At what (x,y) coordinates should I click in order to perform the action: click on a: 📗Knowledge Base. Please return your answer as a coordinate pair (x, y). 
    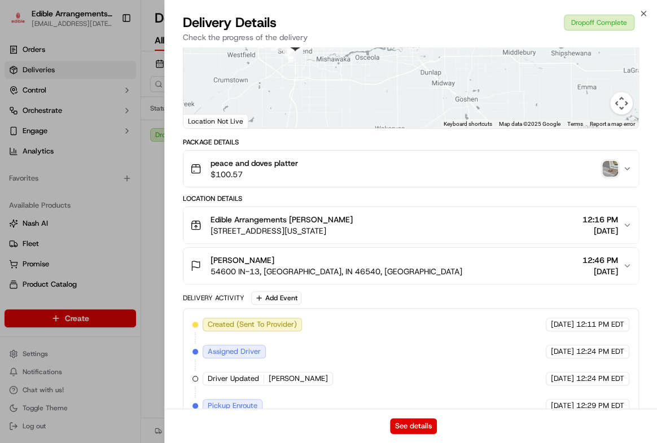
    Looking at the image, I should click on (49, 227).